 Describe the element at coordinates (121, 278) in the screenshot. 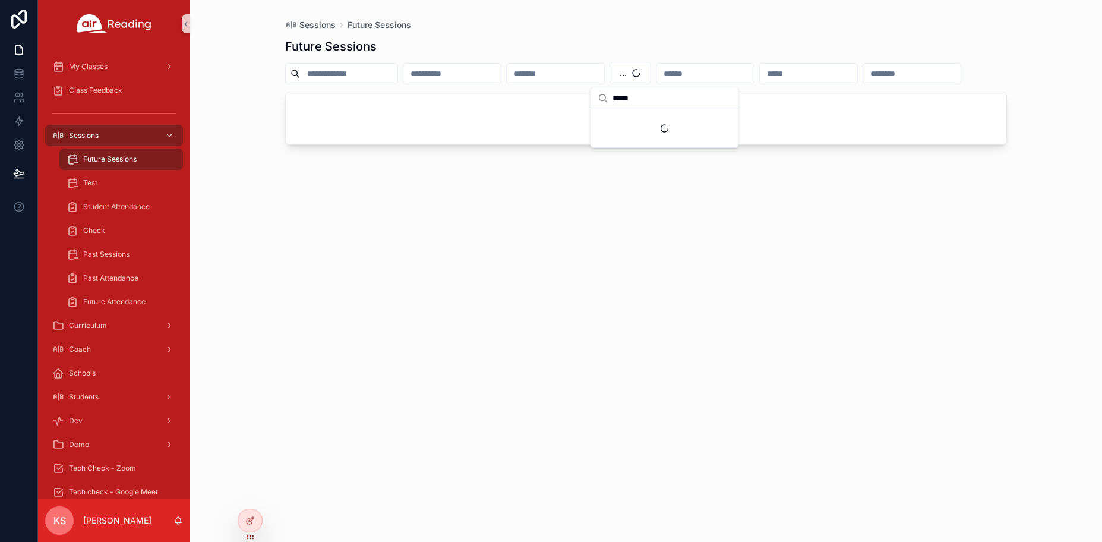

I see `a: Past Attendance` at that location.